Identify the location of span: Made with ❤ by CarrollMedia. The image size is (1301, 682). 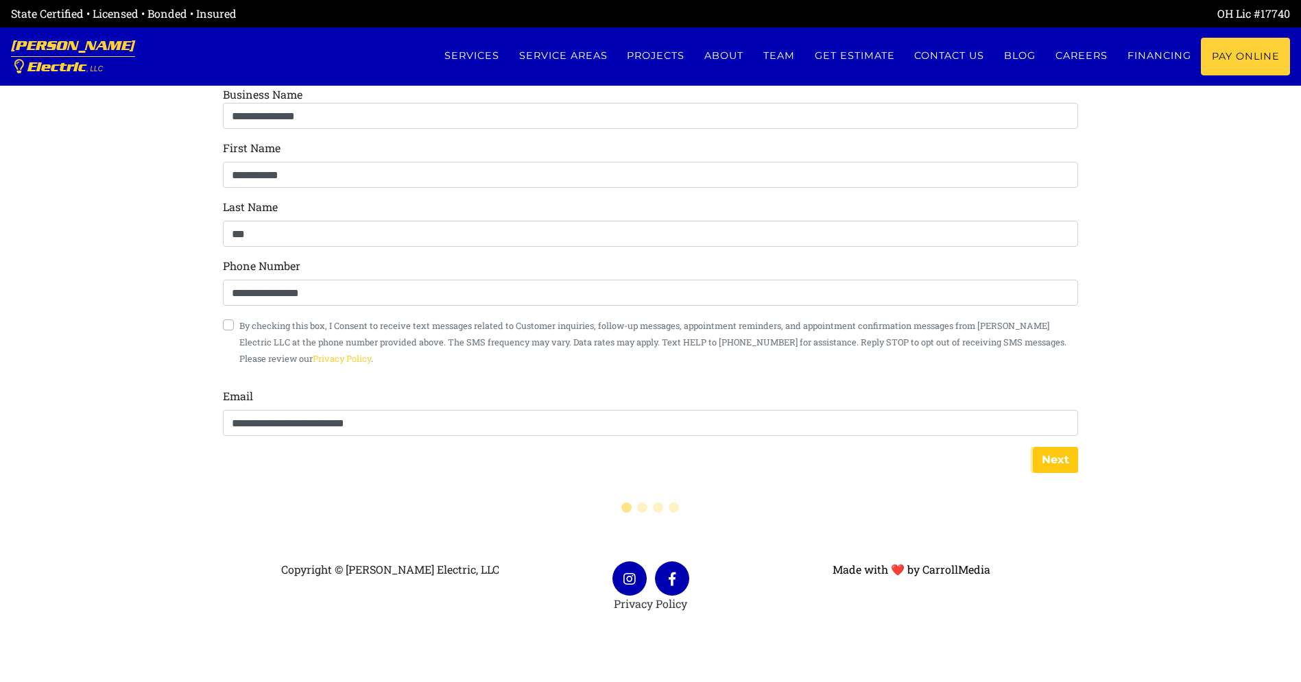
(911, 569).